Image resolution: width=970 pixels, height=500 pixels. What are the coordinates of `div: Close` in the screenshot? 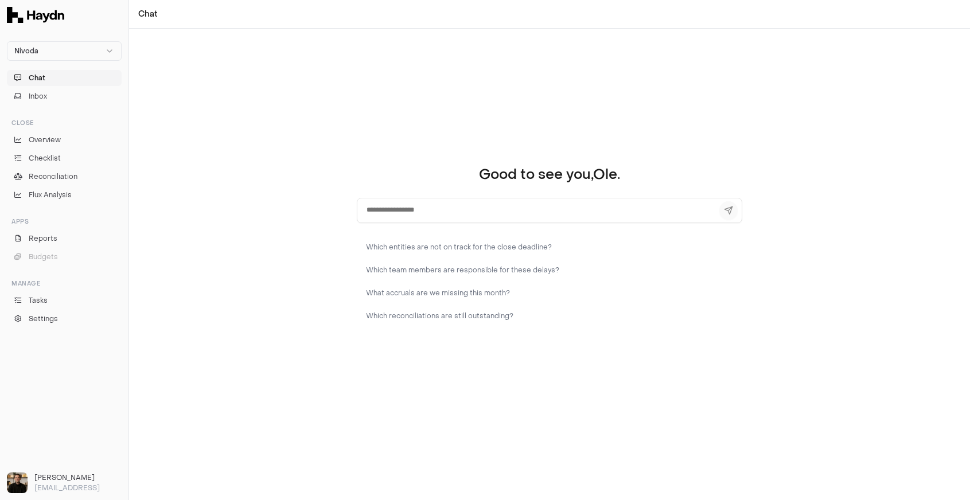 It's located at (64, 123).